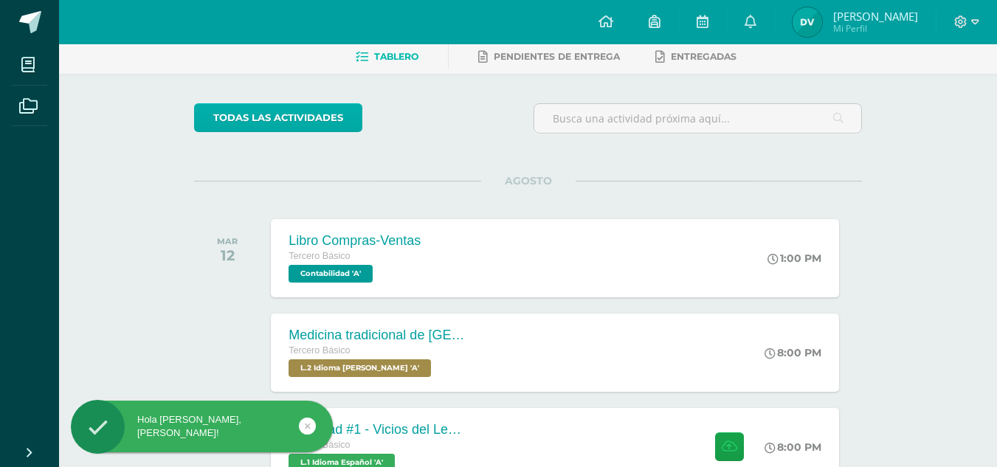  What do you see at coordinates (377, 429) in the screenshot?
I see `div: Actividad #1 - Vicios del LenguaJe` at bounding box center [377, 429].